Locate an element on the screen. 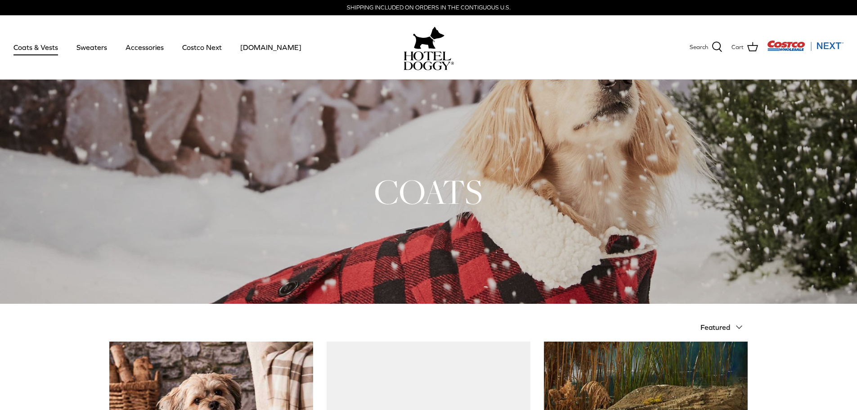 This screenshot has width=857, height=410. button: Featured is located at coordinates (725, 327).